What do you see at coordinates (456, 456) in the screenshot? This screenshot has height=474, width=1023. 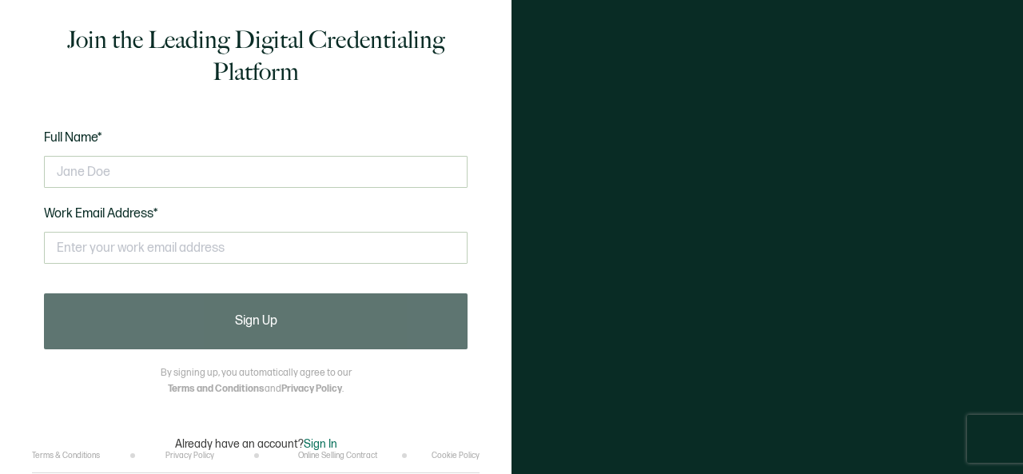 I see `a: Cookie Policy` at bounding box center [456, 456].